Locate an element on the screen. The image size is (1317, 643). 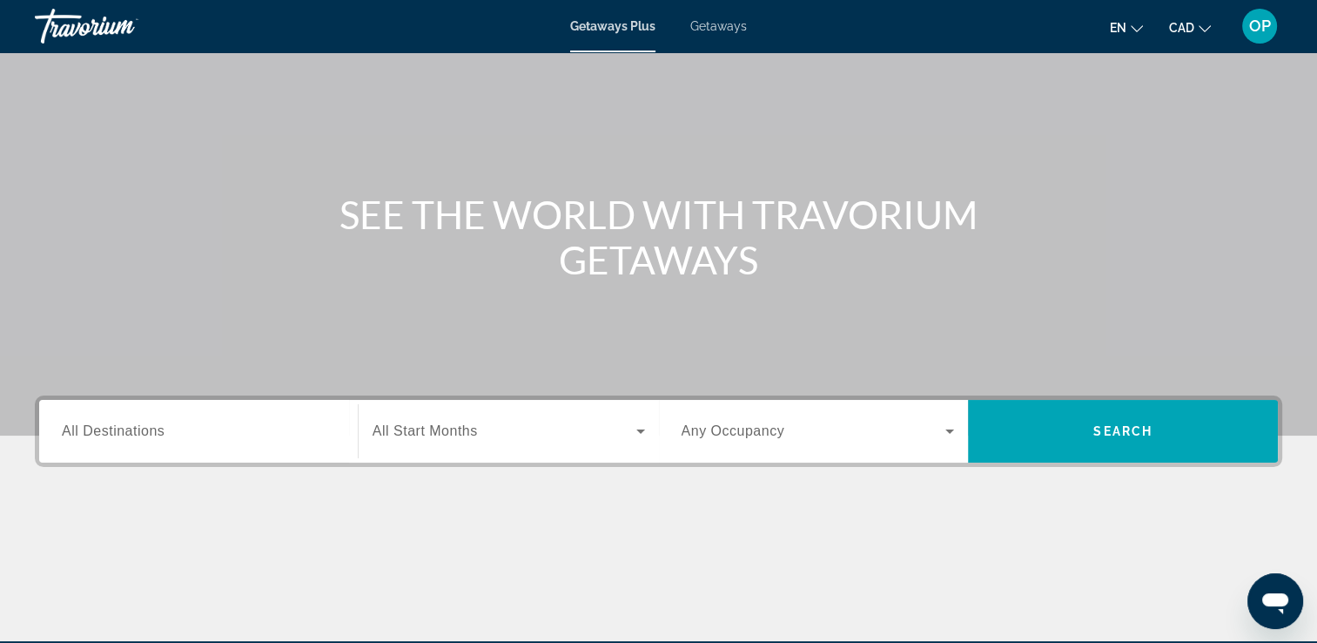
span: All Destinations is located at coordinates (113, 430).